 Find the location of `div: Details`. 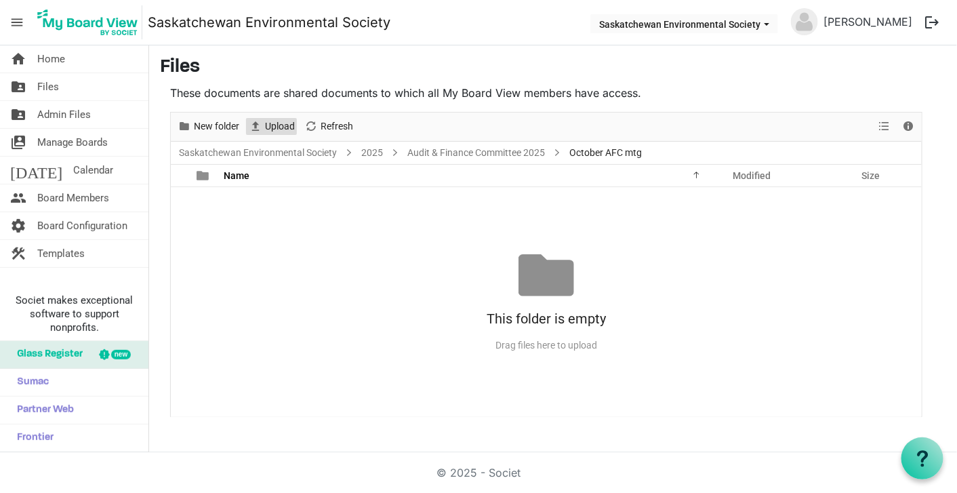

div: Details is located at coordinates (908, 127).